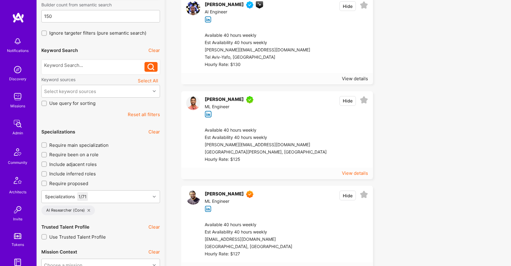 The image size is (511, 266). I want to click on span: Use Trusted Talent Profile, so click(78, 237).